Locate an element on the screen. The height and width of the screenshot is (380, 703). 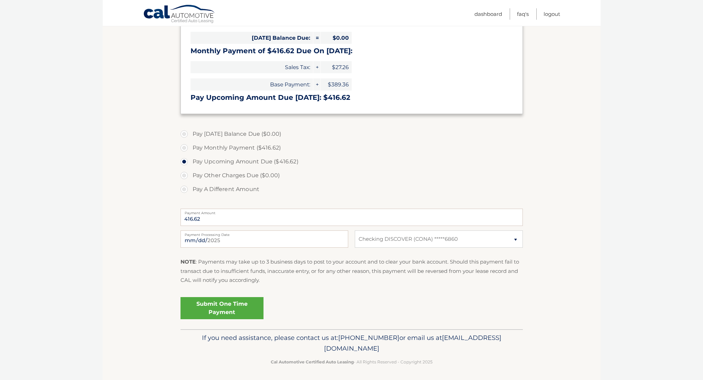
a: Cal Automotive is located at coordinates (179, 15).